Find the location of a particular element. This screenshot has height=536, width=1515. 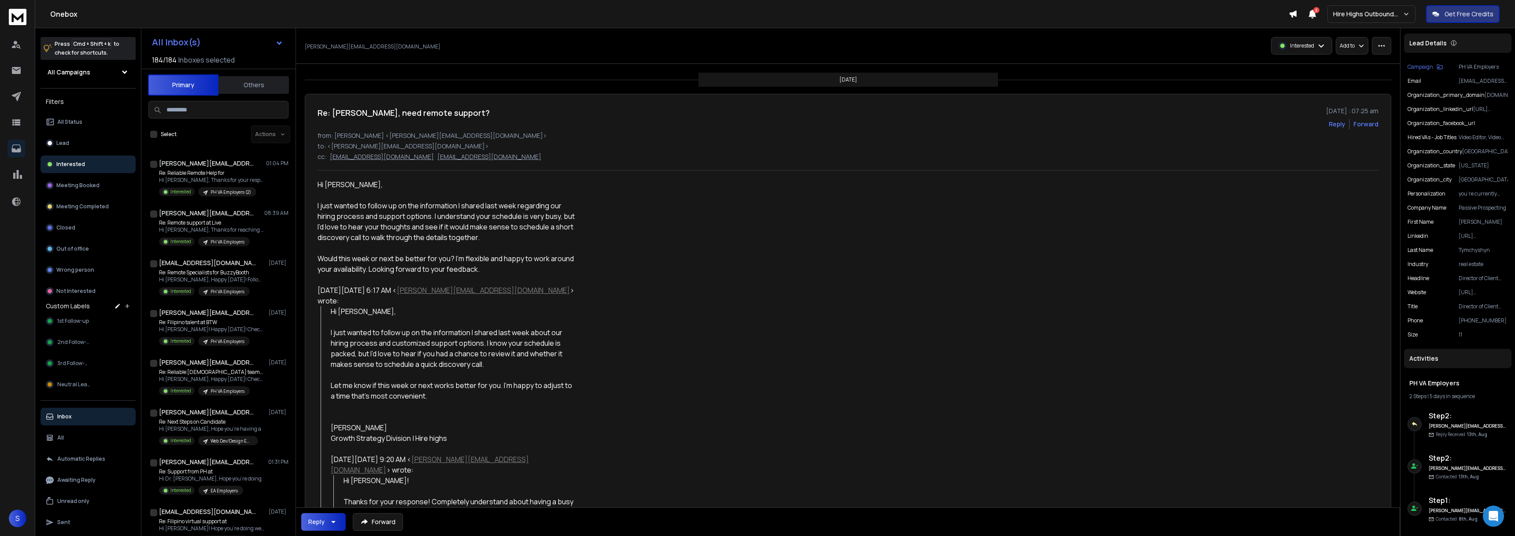

p: Contacted is located at coordinates (1456, 519).